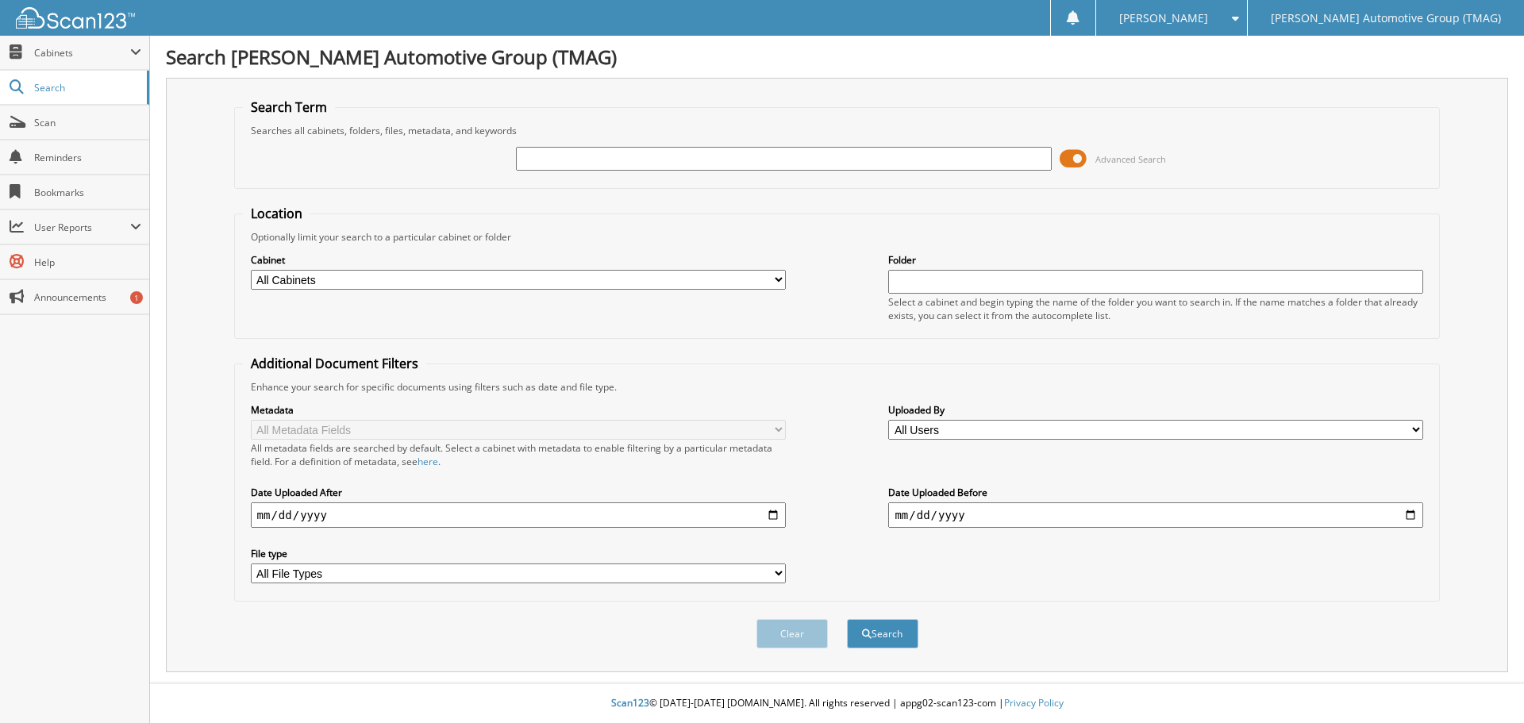 This screenshot has height=723, width=1524. What do you see at coordinates (1130, 159) in the screenshot?
I see `span: Advanced Search` at bounding box center [1130, 159].